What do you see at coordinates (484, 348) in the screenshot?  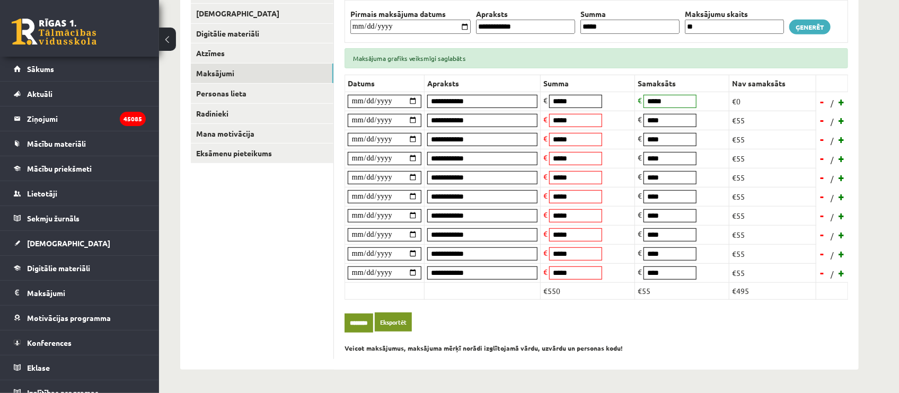 I see `b: Veicot maksājumus, maksājuma mērķī norādi izglītojamā vārdu, uzvārdu un personas kodu!` at bounding box center [484, 348].